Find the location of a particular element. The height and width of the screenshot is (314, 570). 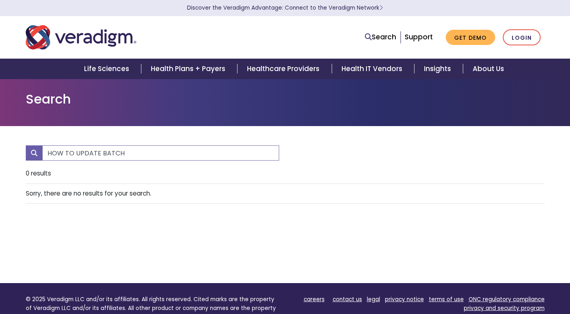

a: Support is located at coordinates (419, 37).